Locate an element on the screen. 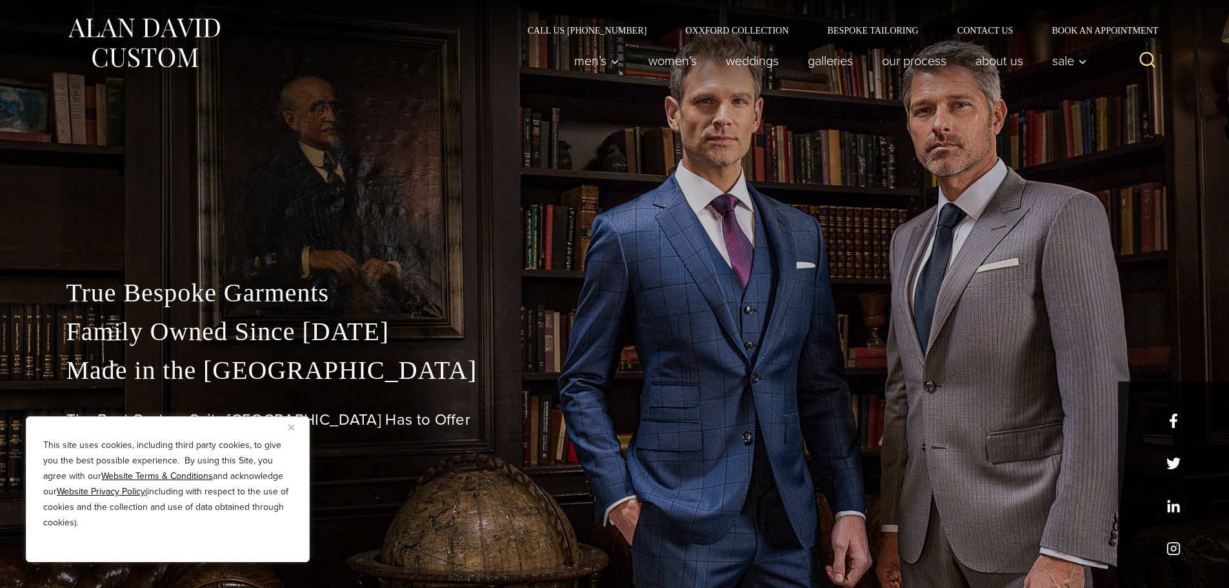 This screenshot has height=588, width=1229. p: This site uses cookies, including third party cookies, to give you the best possible experience. ... is located at coordinates (168, 484).